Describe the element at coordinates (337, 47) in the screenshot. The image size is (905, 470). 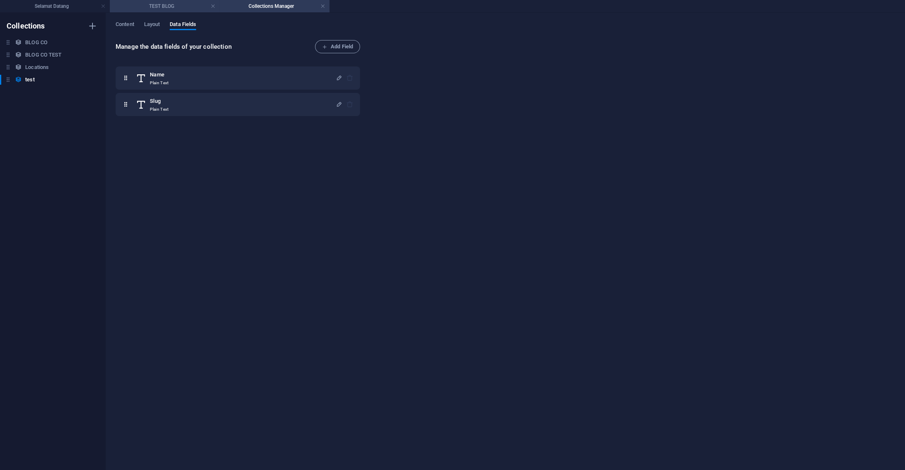
I see `span: Add Field` at that location.